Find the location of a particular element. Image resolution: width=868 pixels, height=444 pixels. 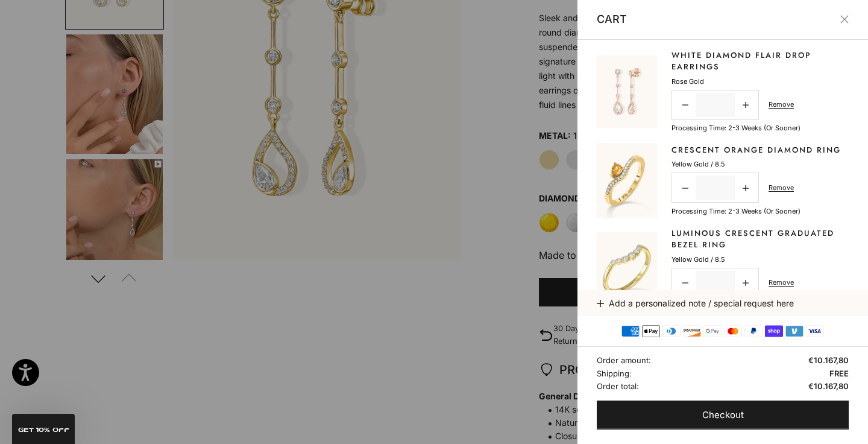

span: Shipping: is located at coordinates (614, 373).